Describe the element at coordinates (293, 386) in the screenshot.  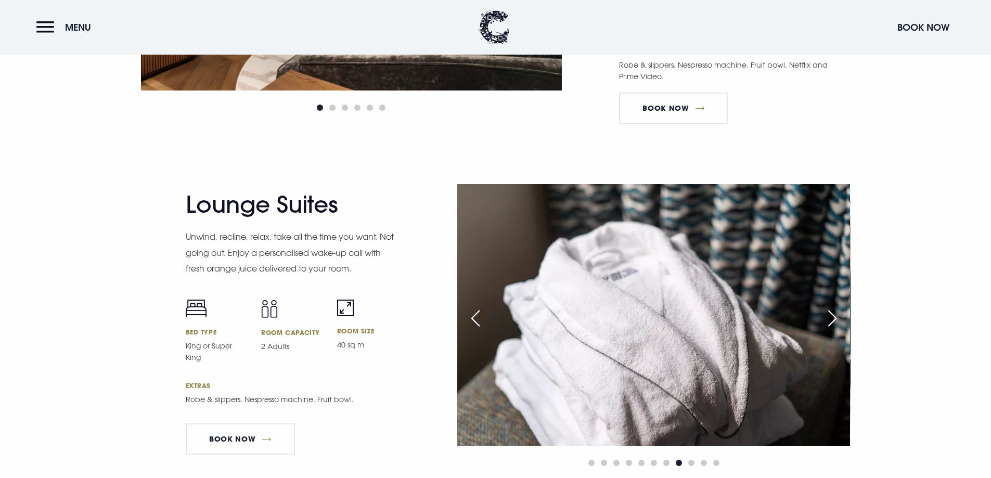
I see `h6: Extras` at that location.